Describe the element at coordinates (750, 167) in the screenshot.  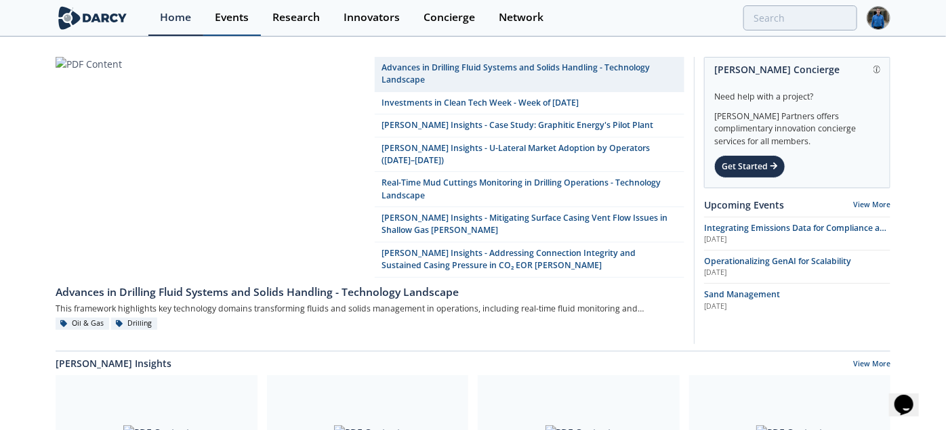
I see `div: Get Started` at that location.